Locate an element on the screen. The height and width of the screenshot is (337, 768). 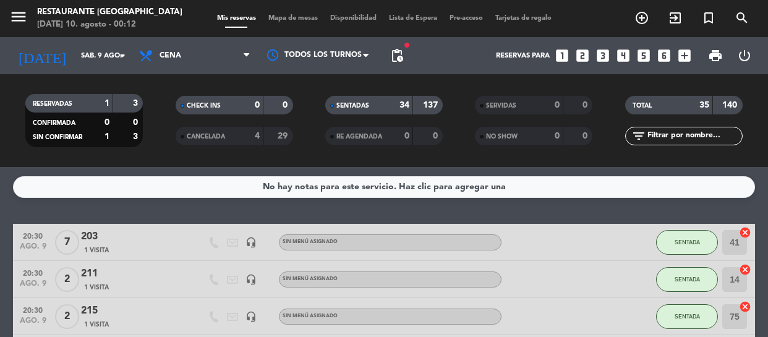
span: Disponibilidad is located at coordinates (353, 18).